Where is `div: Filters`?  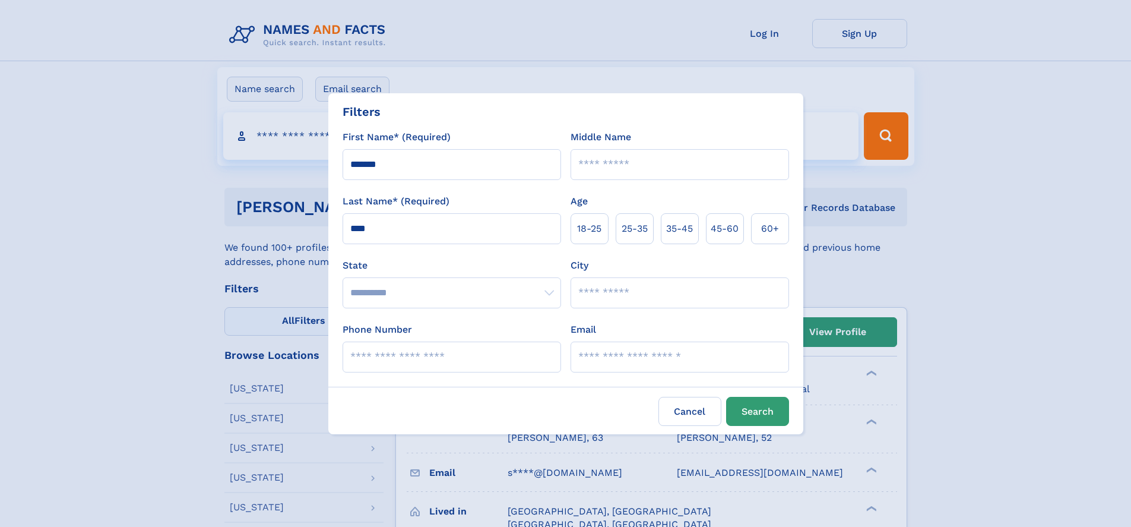
div: Filters is located at coordinates (362, 112).